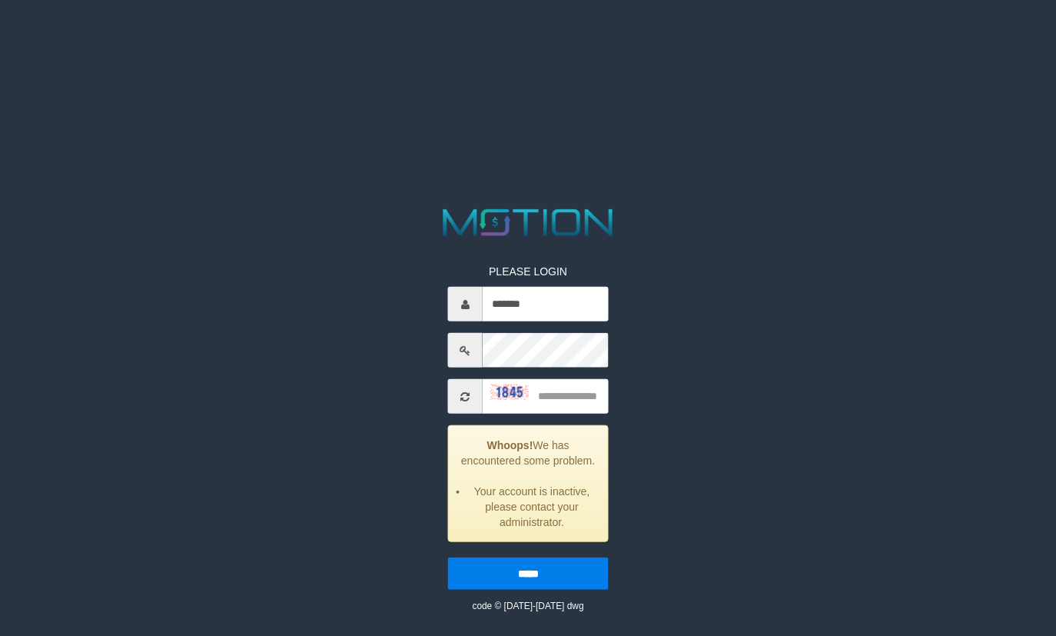 The width and height of the screenshot is (1056, 636). I want to click on img: captcha, so click(510, 391).